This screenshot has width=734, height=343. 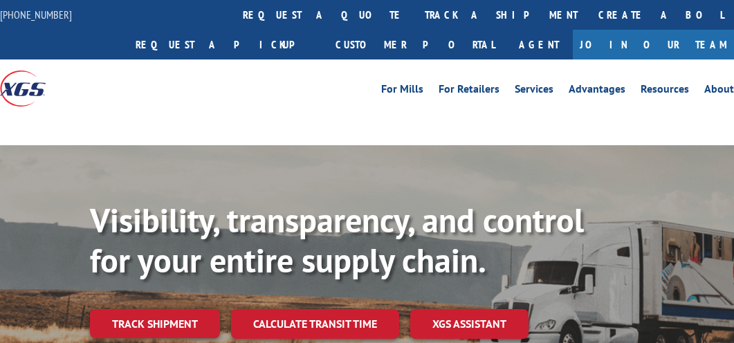 What do you see at coordinates (653, 44) in the screenshot?
I see `a: Join Our Team` at bounding box center [653, 44].